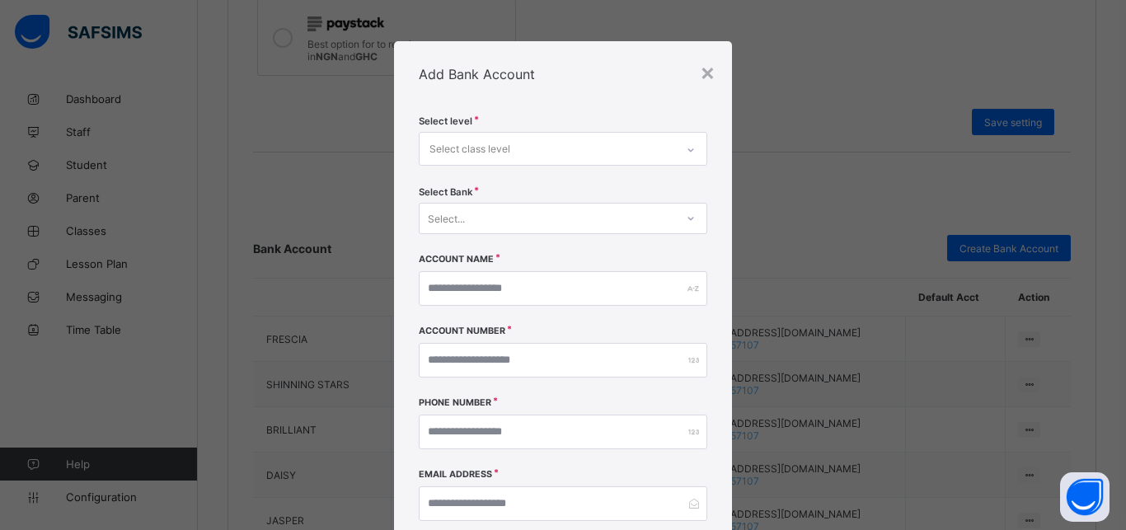 This screenshot has width=1126, height=530. What do you see at coordinates (455, 402) in the screenshot?
I see `label: Phone Number` at bounding box center [455, 402].